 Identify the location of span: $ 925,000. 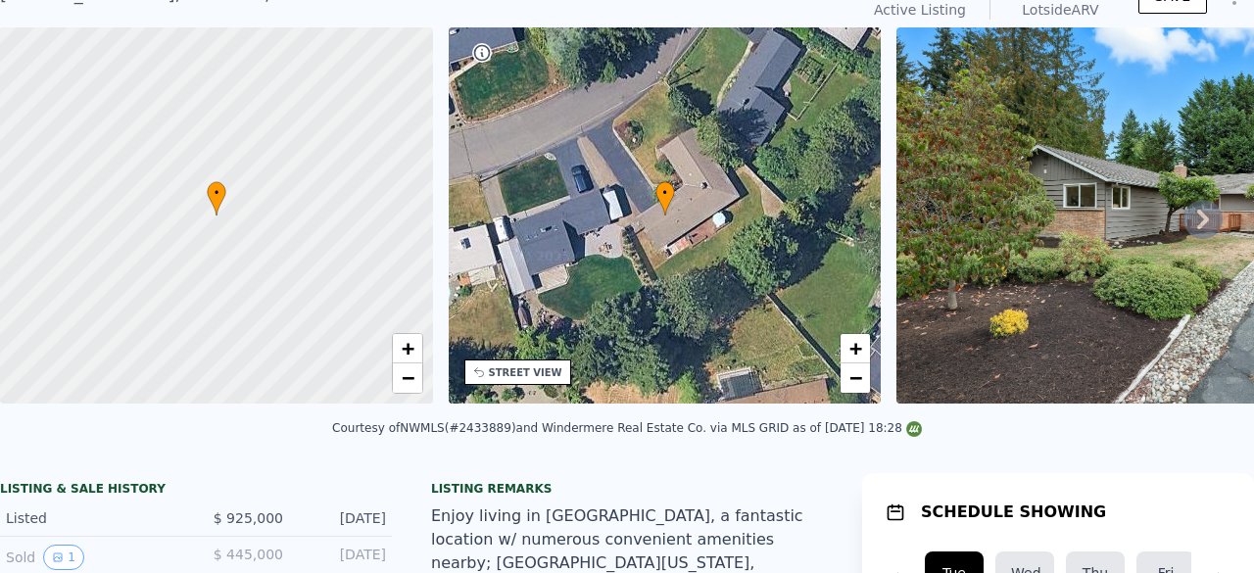
(248, 518).